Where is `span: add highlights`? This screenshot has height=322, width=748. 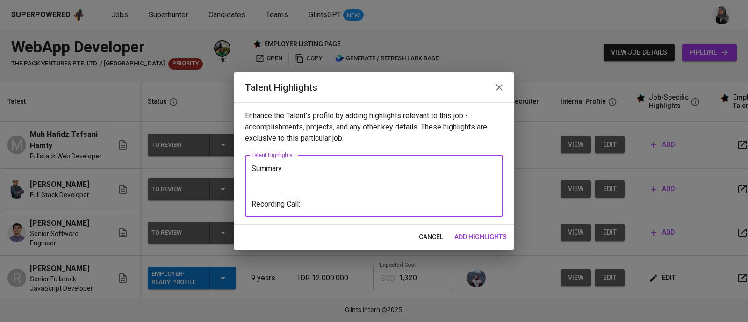
span: add highlights is located at coordinates (480, 237).